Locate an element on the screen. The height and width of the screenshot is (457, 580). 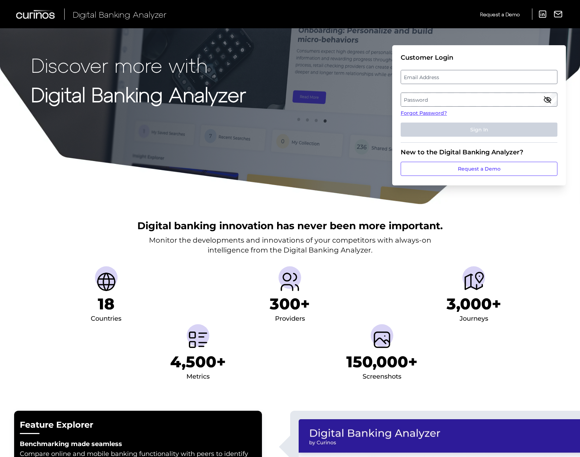
img: Curinos is located at coordinates (36, 14).